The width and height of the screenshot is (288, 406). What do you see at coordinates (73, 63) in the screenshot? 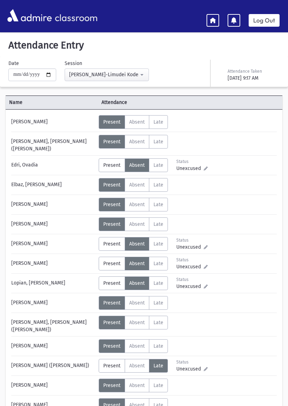
I see `label: Session` at bounding box center [73, 63].